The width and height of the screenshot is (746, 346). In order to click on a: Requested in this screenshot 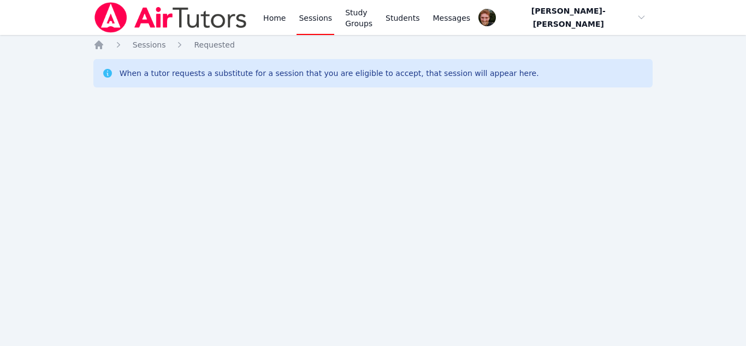, I will do `click(214, 45)`.